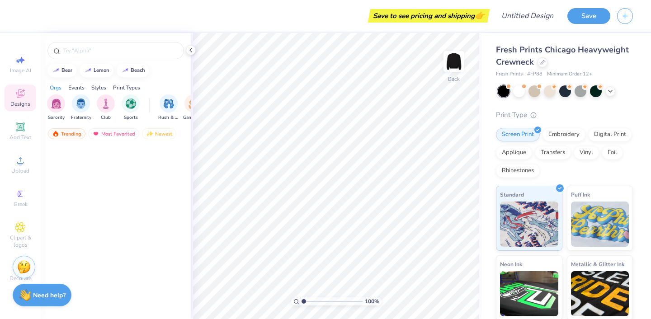 The height and width of the screenshot is (319, 651). Describe the element at coordinates (372, 302) in the screenshot. I see `span: 100 %` at that location.